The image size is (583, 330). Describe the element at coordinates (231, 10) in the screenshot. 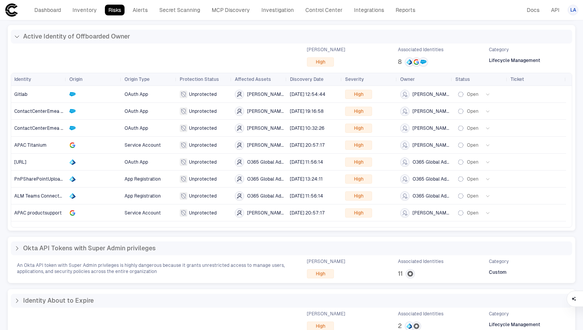

I see `a: MCP Discovery` at that location.